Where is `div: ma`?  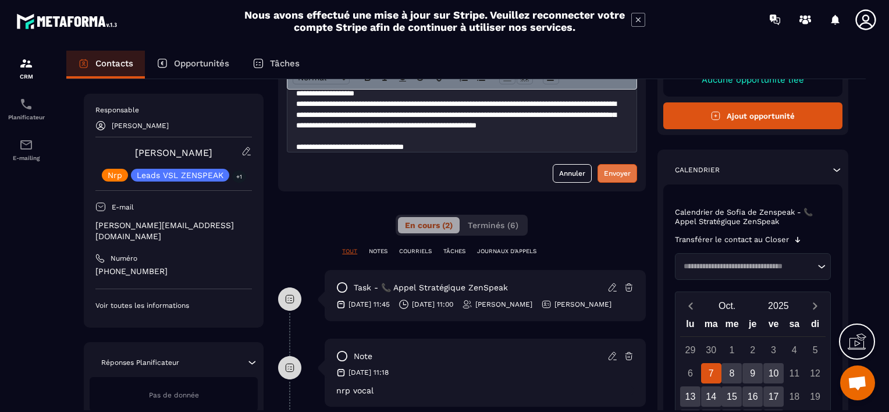
div: ma is located at coordinates (711, 326).